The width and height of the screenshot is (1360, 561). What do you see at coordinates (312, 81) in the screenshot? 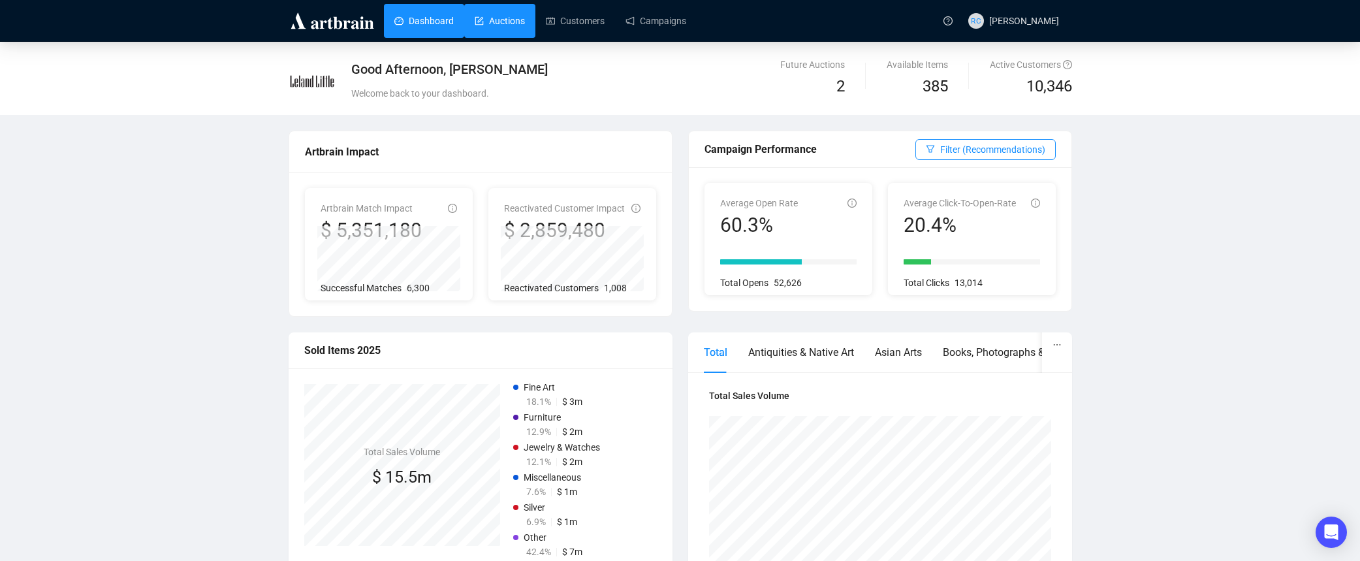
I see `img: e73b4077b714-LelandLittle.jpg` at bounding box center [312, 81].